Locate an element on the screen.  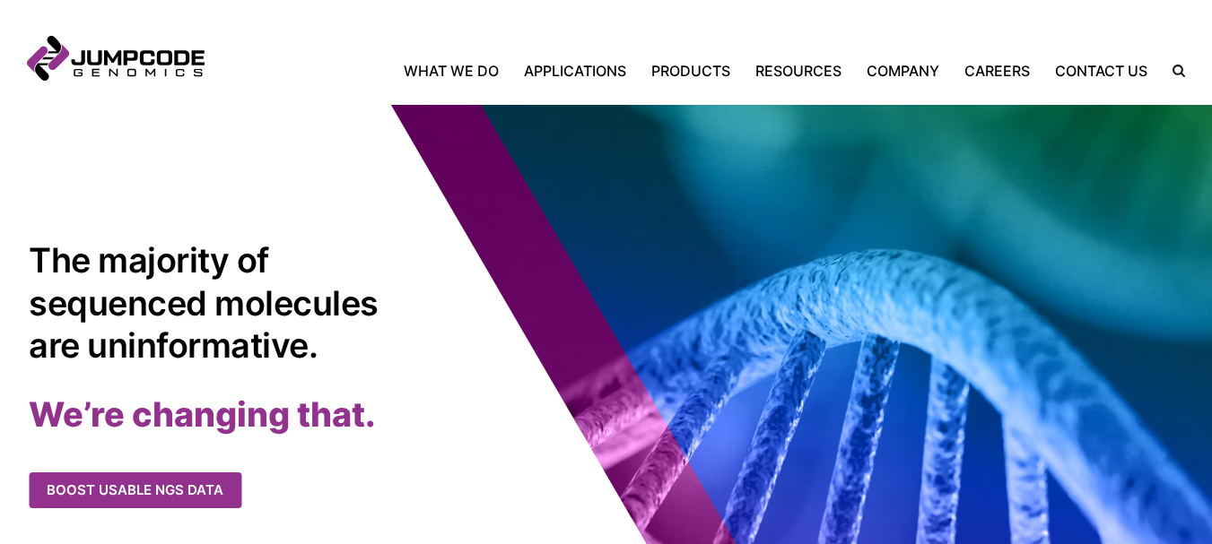
a: Careers is located at coordinates (996, 71).